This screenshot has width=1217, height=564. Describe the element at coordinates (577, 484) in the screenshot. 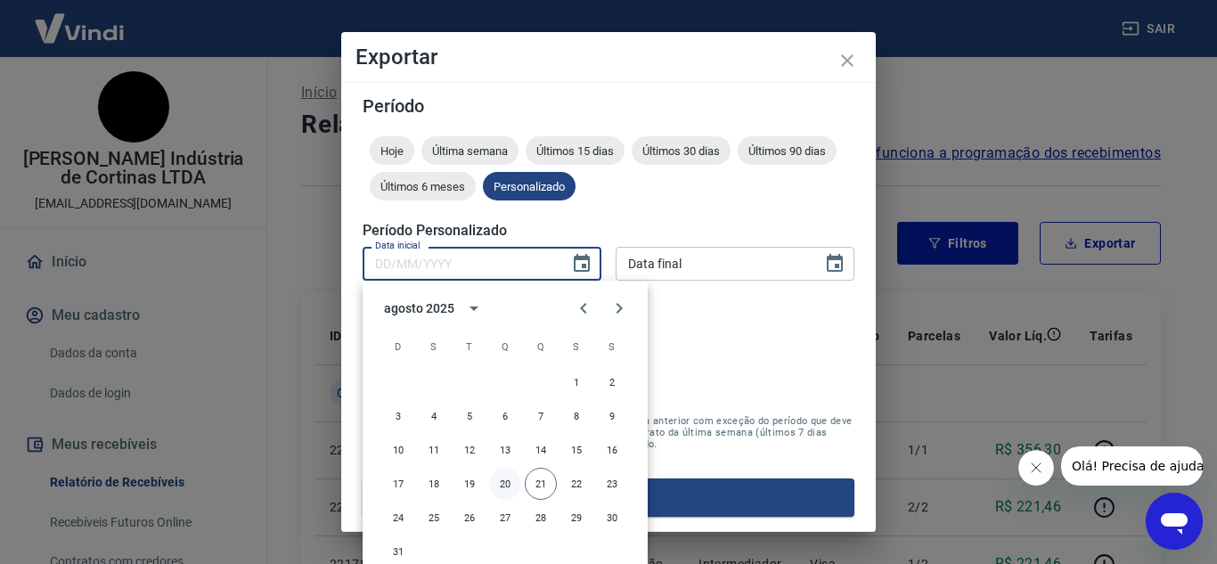

I see `button: 22` at that location.